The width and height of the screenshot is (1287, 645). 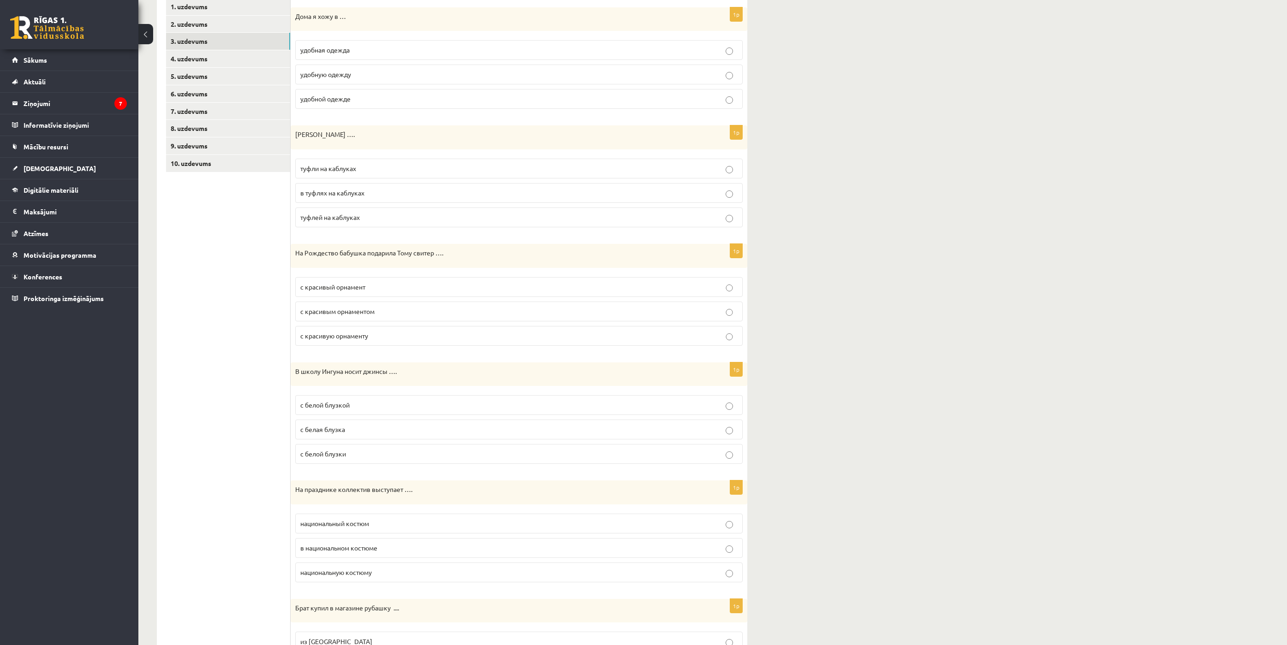 I want to click on span: туфлей на каблуках, so click(x=330, y=217).